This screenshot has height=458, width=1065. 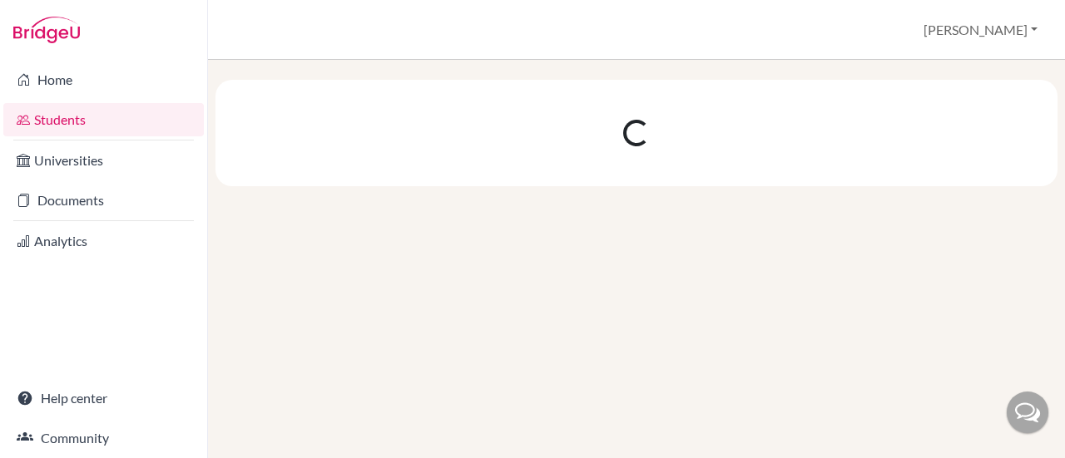 I want to click on a: Help center, so click(x=103, y=398).